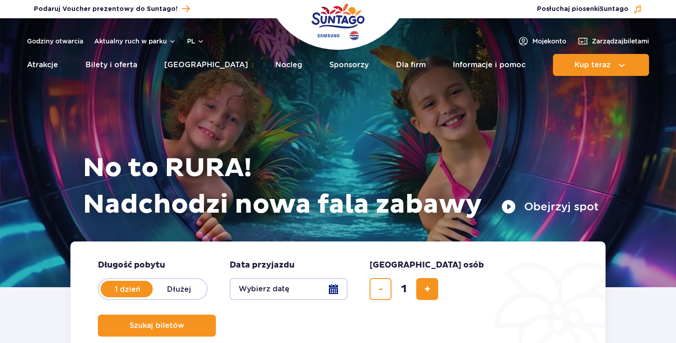 This screenshot has width=676, height=343. Describe the element at coordinates (179, 289) in the screenshot. I see `label: Dłużej` at that location.